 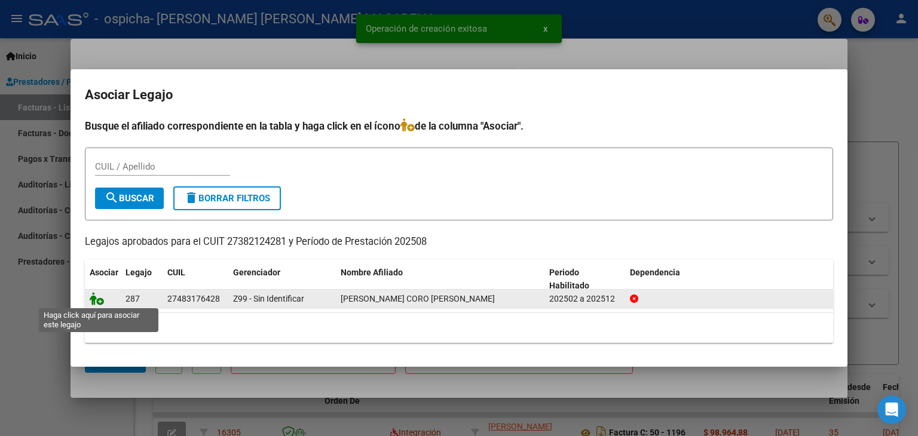 What do you see at coordinates (440, 280) in the screenshot?
I see `datatable-header-cell: Nombre Afiliado` at bounding box center [440, 280].